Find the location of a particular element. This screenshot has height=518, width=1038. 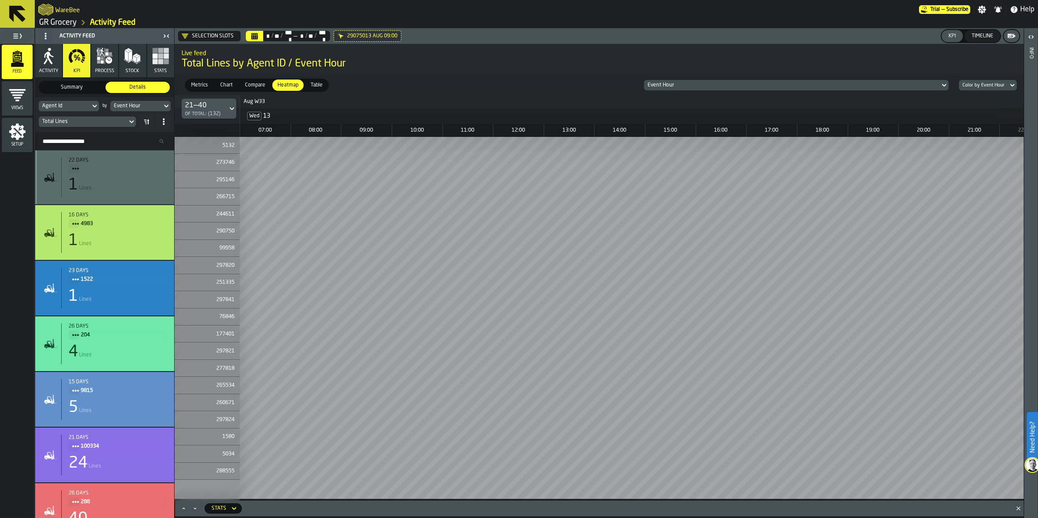

header: Info is located at coordinates (1031, 273).